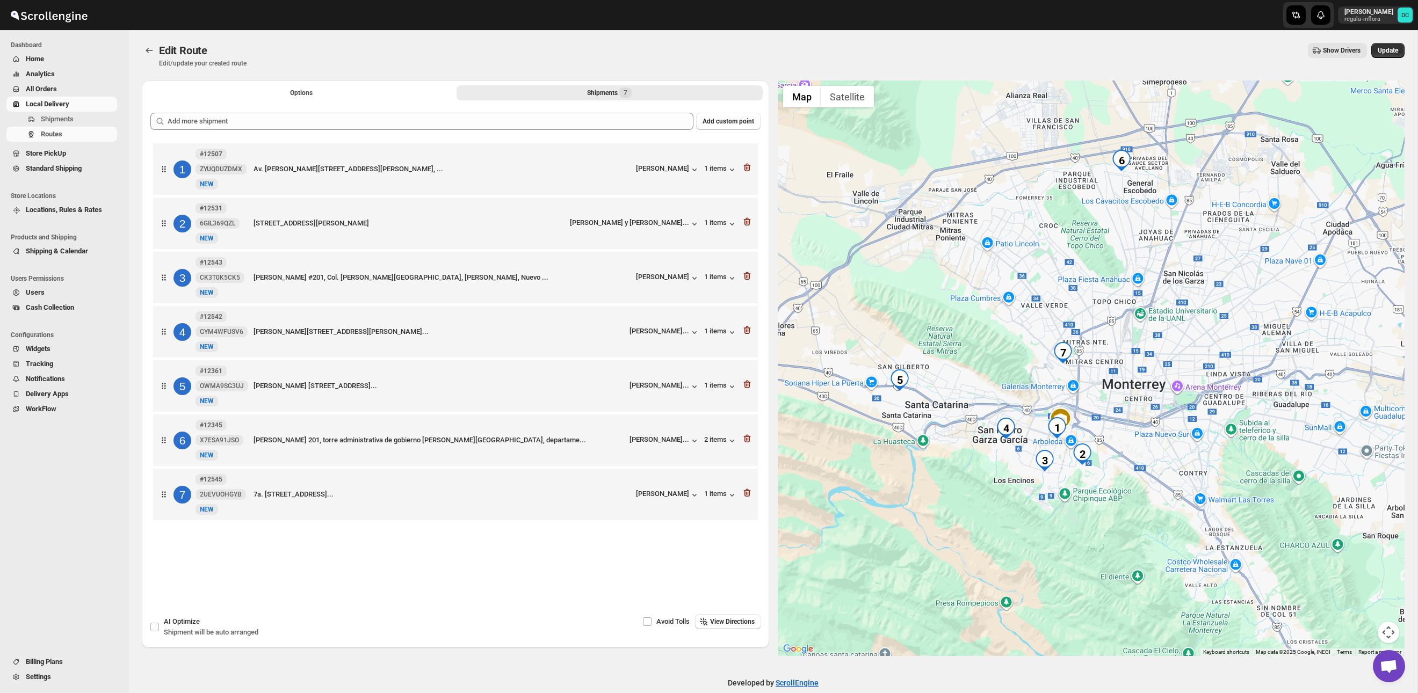 The height and width of the screenshot is (693, 1418). I want to click on span: Users Permissions, so click(66, 279).